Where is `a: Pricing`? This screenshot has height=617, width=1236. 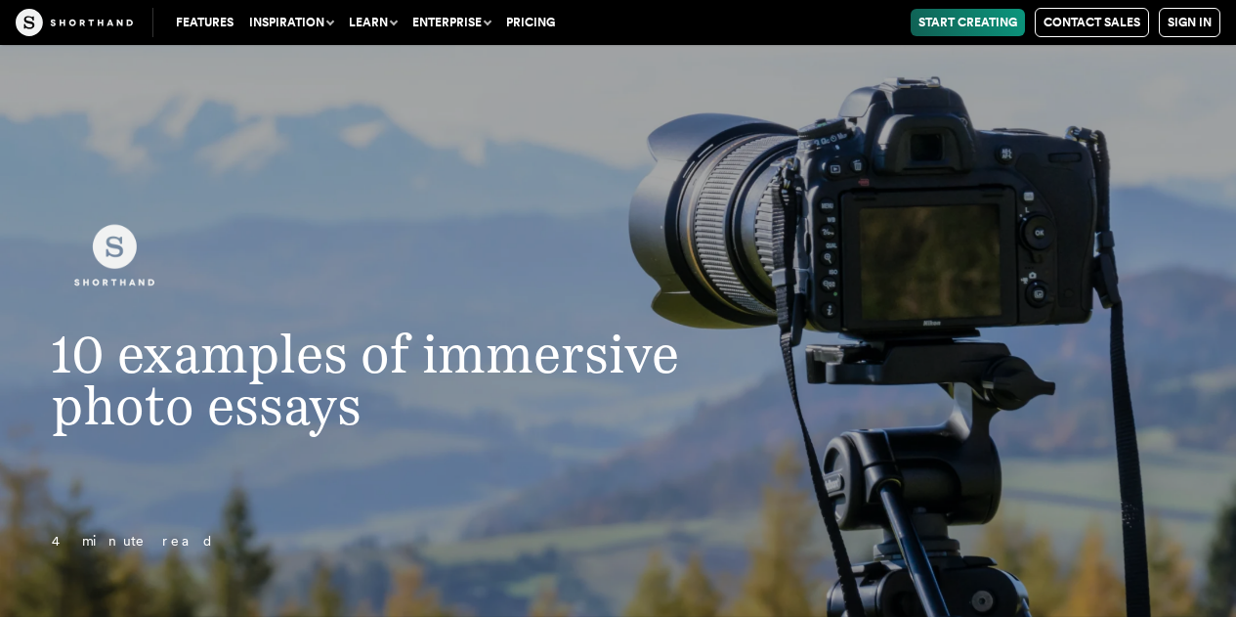 a: Pricing is located at coordinates (531, 22).